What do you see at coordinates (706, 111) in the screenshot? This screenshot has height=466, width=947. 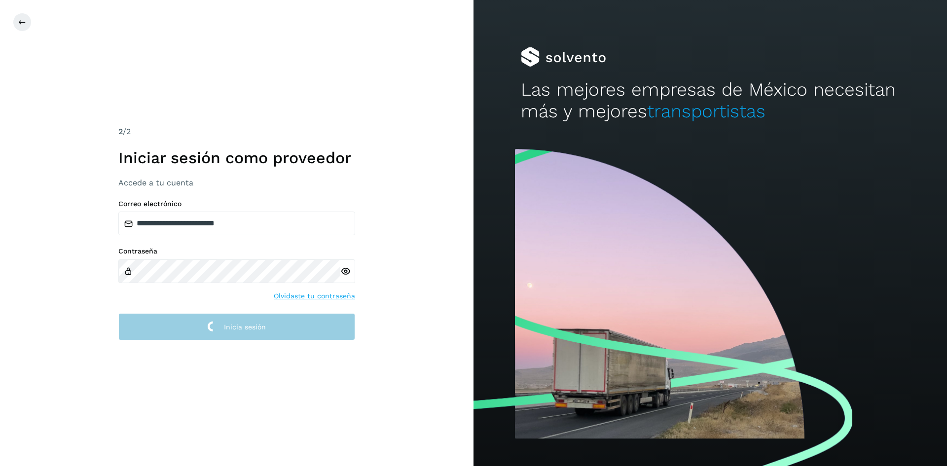 I see `span: transportistas` at bounding box center [706, 111].